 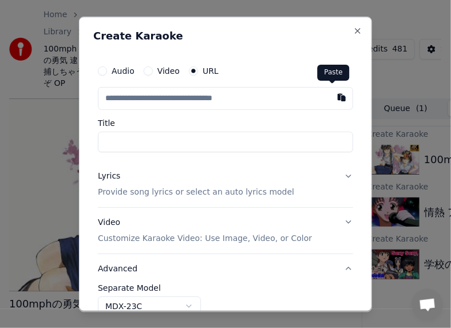 What do you see at coordinates (123, 71) in the screenshot?
I see `label: Audio` at bounding box center [123, 71].